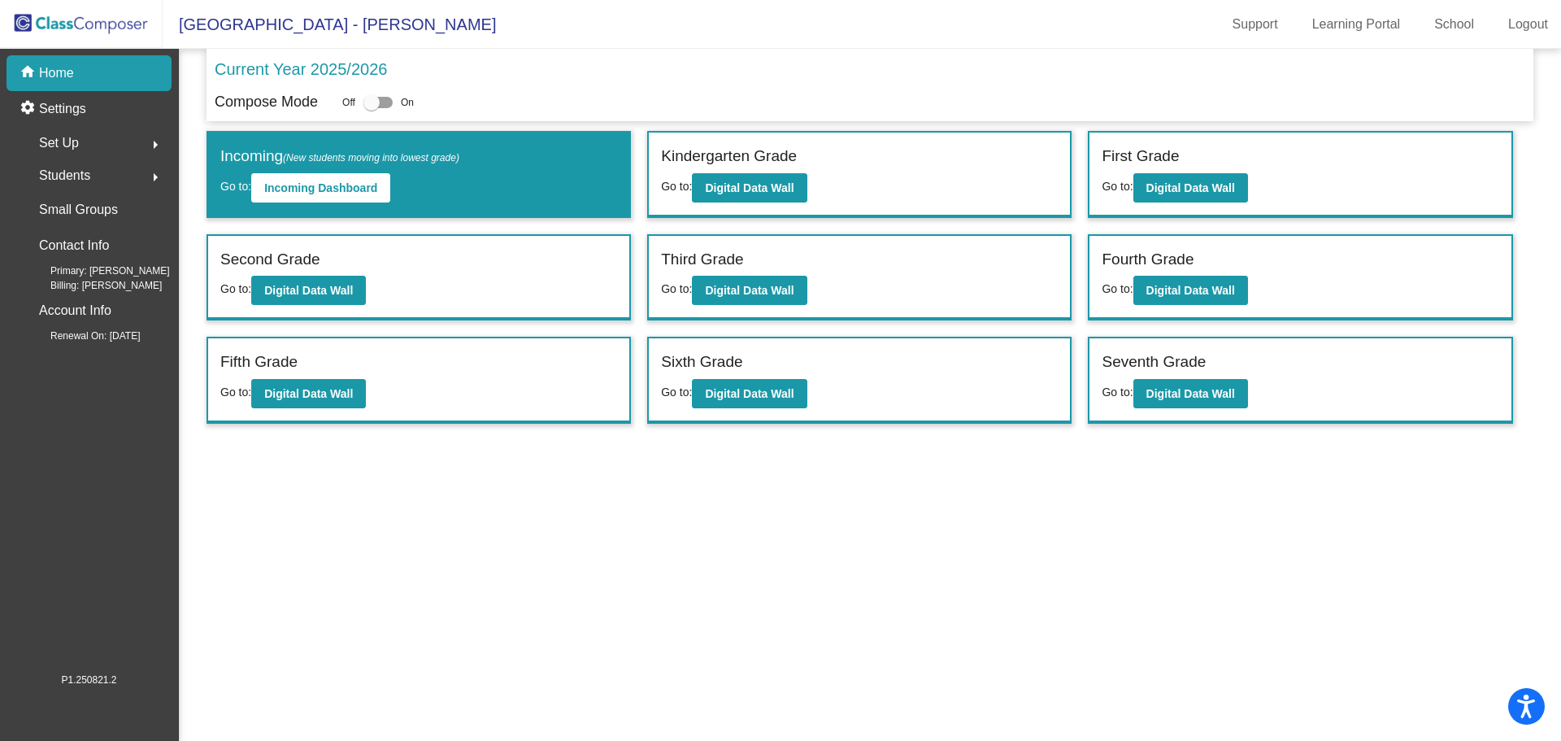 The height and width of the screenshot is (741, 1561). Describe the element at coordinates (1154, 362) in the screenshot. I see `label: Seventh Grade` at that location.